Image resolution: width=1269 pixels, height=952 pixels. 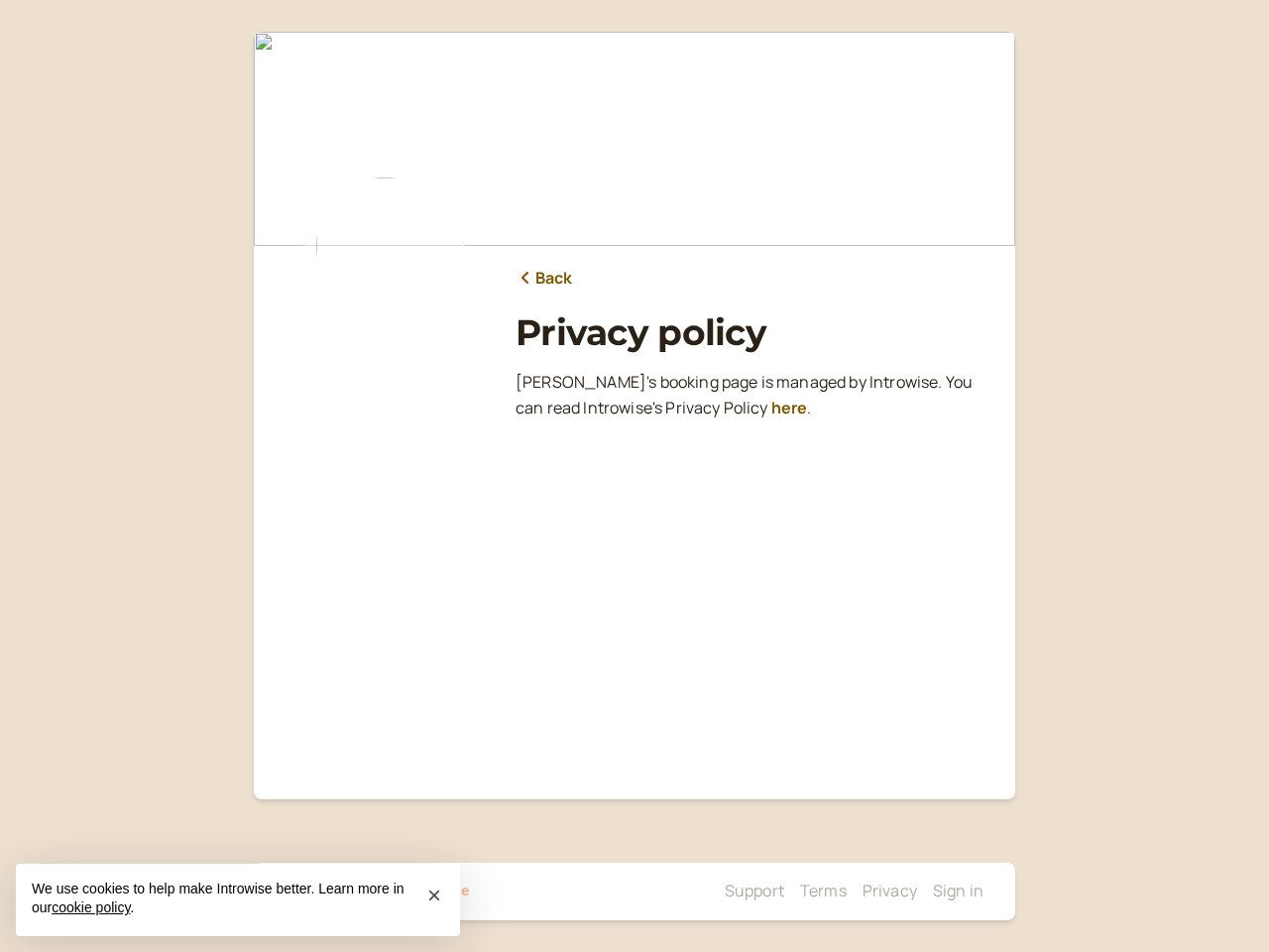 I want to click on a: Support, so click(x=755, y=890).